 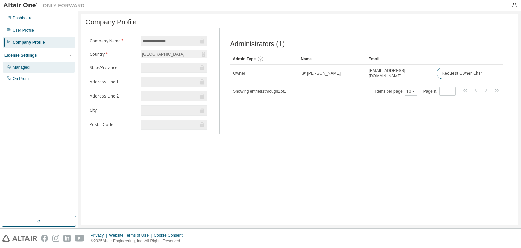 What do you see at coordinates (113, 96) in the screenshot?
I see `label: Address Line 2` at bounding box center [113, 96].